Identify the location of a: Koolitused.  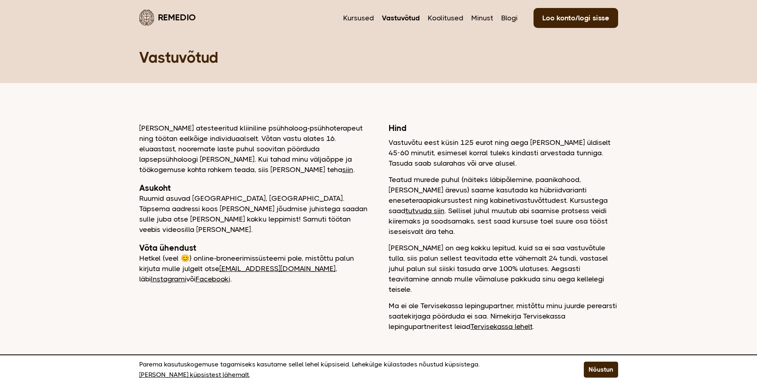
(445, 18).